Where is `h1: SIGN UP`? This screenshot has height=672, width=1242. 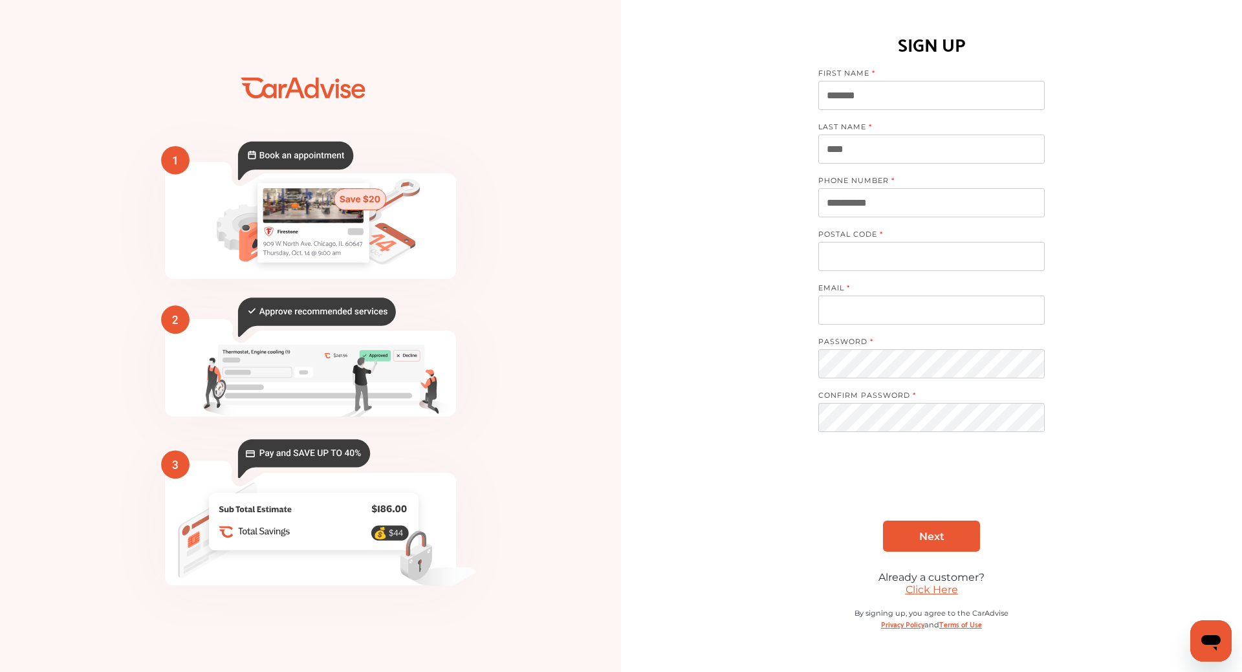 h1: SIGN UP is located at coordinates (932, 43).